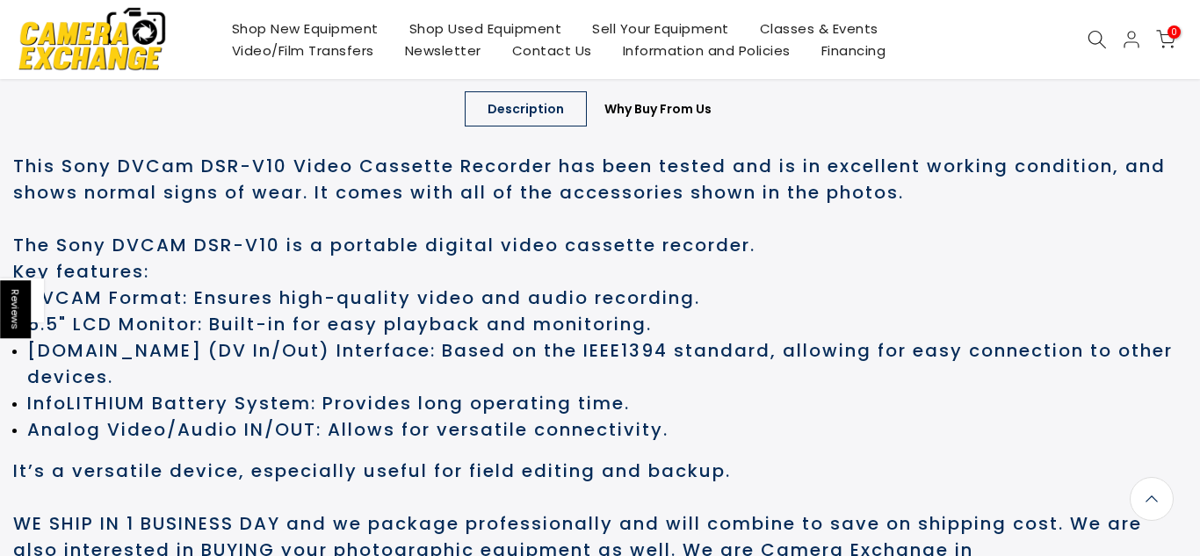 The height and width of the screenshot is (556, 1200). I want to click on a: Video/Film Transfers, so click(302, 50).